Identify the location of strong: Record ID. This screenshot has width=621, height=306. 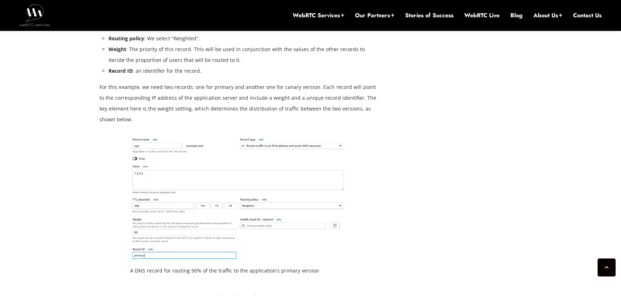
(120, 71).